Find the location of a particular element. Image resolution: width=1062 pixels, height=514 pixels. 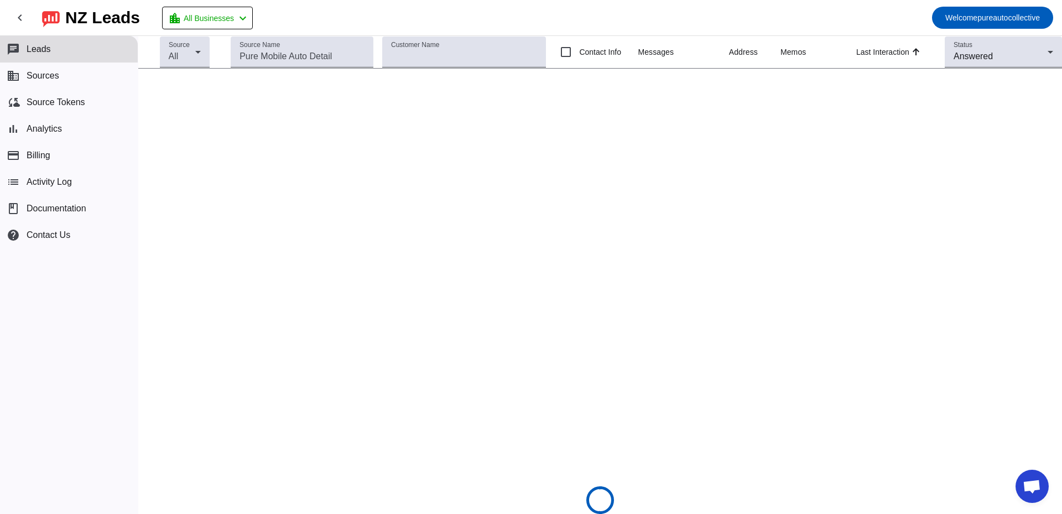

span: All Businesses is located at coordinates (209, 18).